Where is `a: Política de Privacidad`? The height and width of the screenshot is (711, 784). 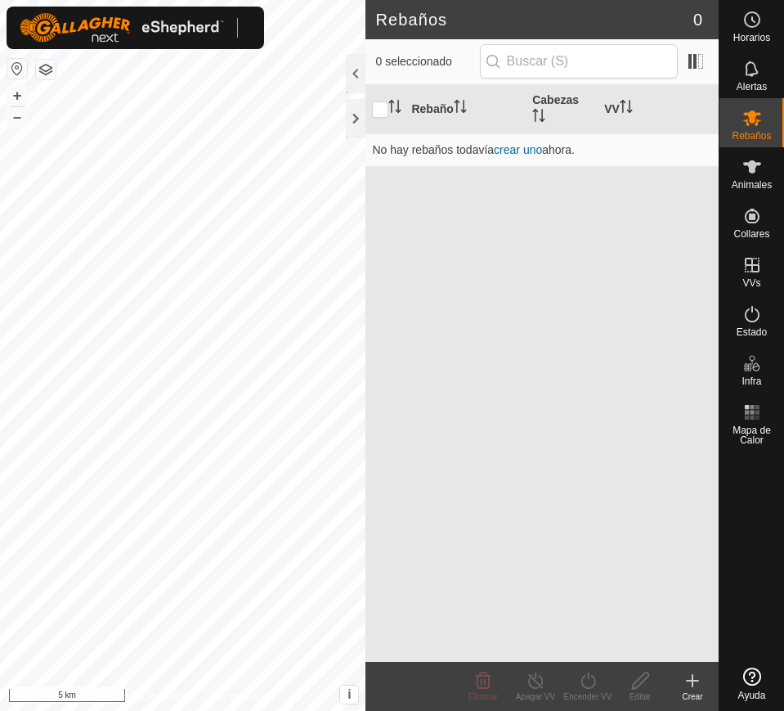 a: Política de Privacidad is located at coordinates (145, 697).